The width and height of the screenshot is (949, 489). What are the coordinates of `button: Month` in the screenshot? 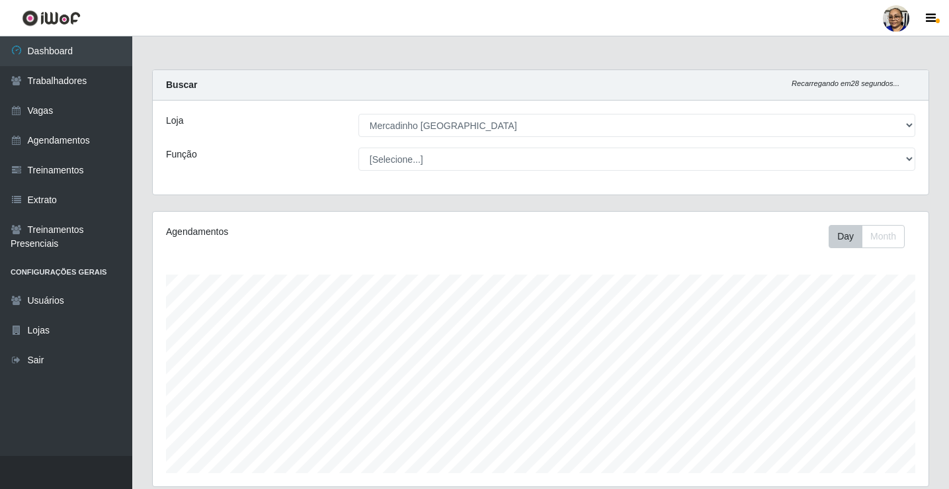 It's located at (883, 236).